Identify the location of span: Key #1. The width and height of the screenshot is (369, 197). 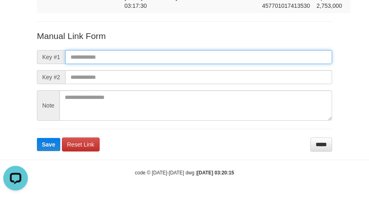
(51, 57).